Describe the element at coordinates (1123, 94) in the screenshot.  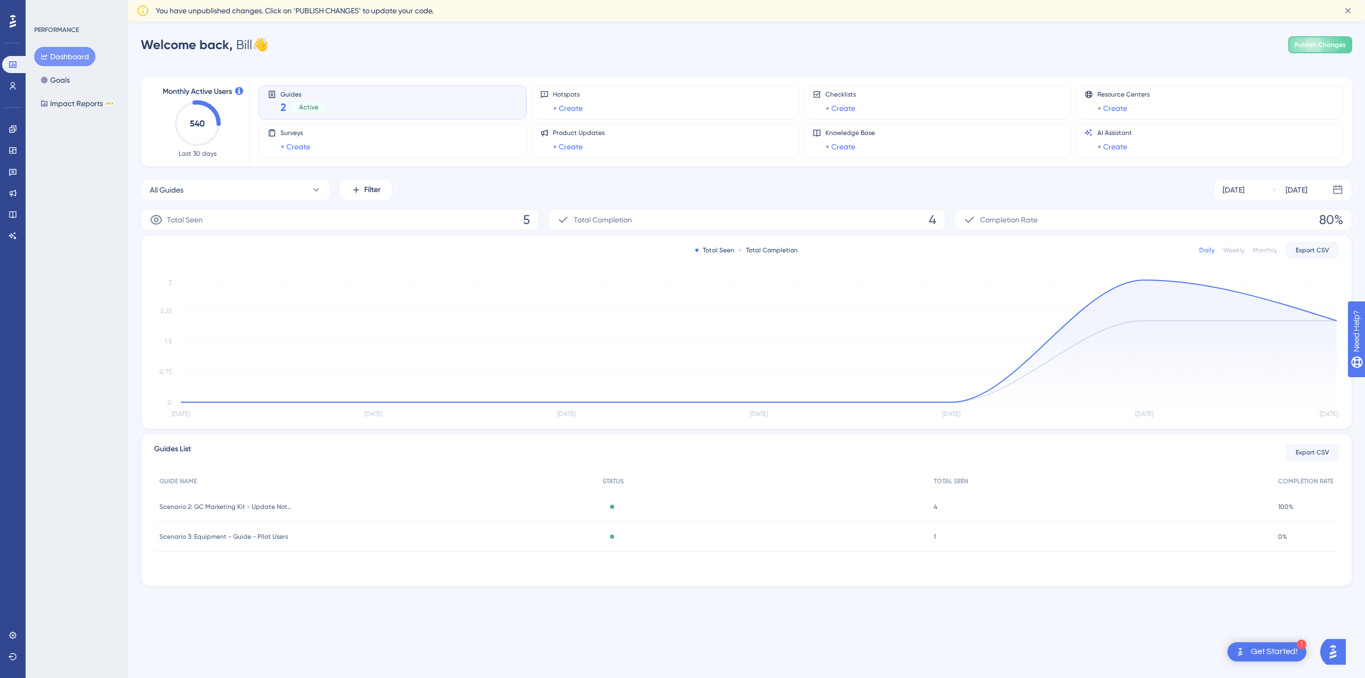
I see `span: Resource Centers` at that location.